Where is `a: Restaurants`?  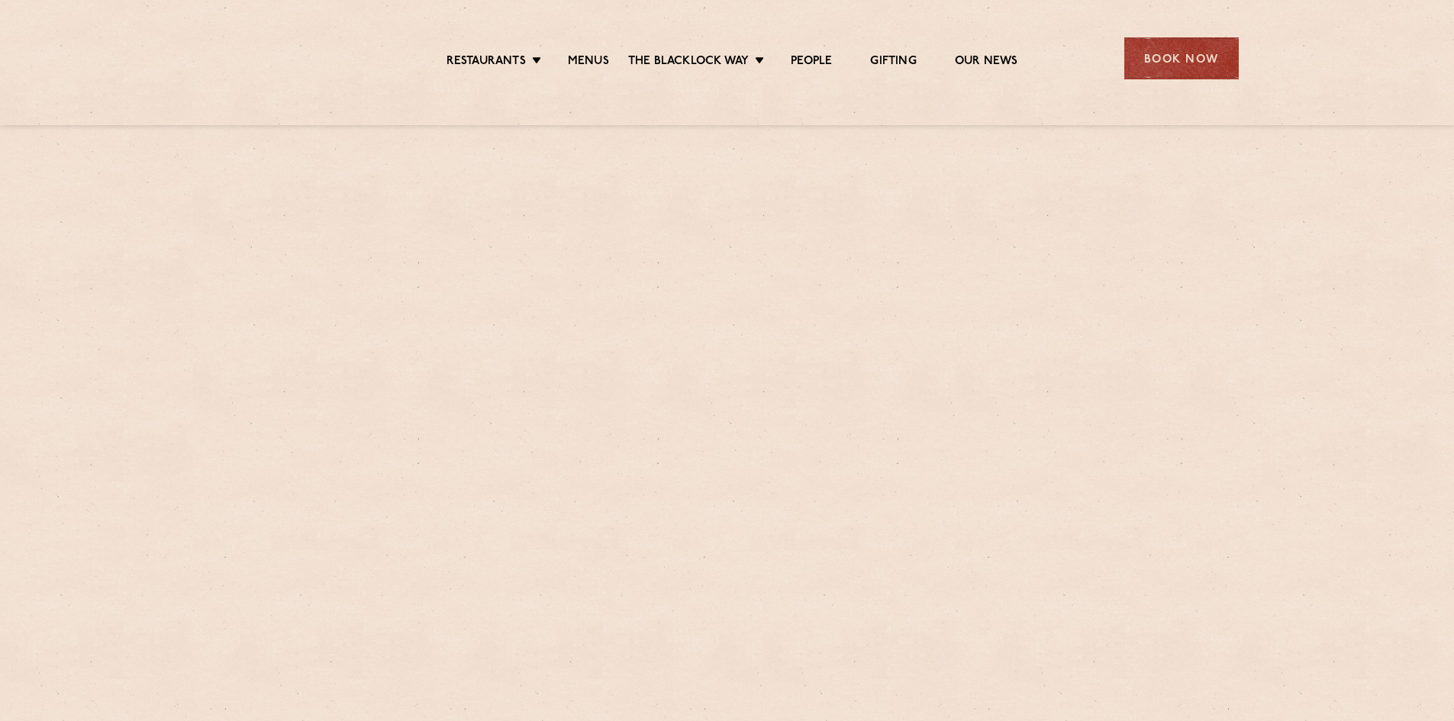
a: Restaurants is located at coordinates (486, 63).